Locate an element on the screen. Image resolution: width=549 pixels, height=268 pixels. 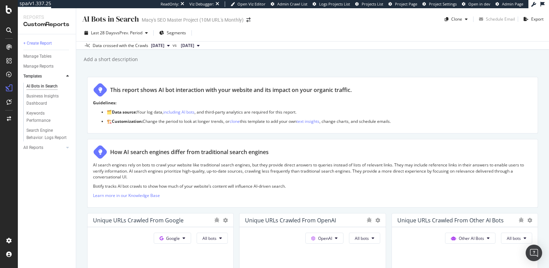
div: Templates is located at coordinates (33, 76).